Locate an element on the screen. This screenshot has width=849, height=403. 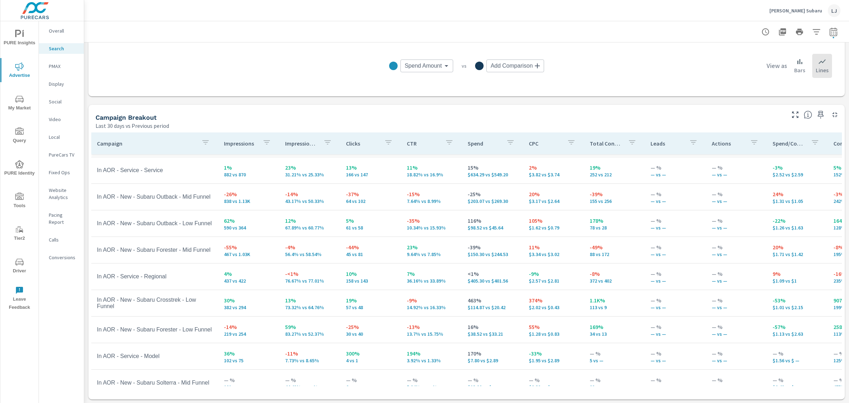
div: PureCars TV is located at coordinates (61, 155).